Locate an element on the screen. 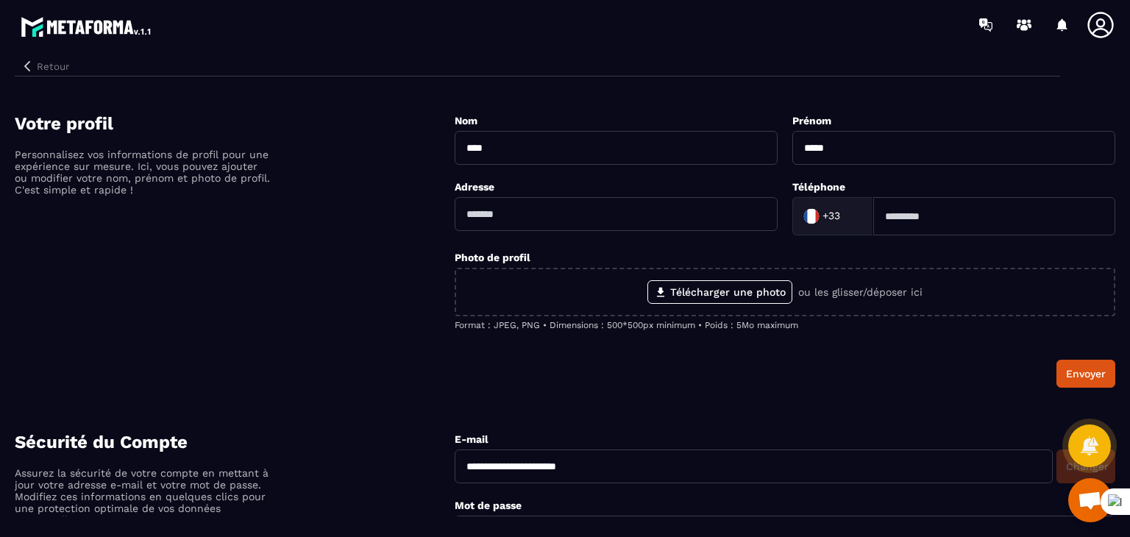 The width and height of the screenshot is (1130, 537). p: Assurez la sécurité de votre compte en mettant à jour votre adresse e-mail et votre mot de passe.... is located at coordinates (143, 497).